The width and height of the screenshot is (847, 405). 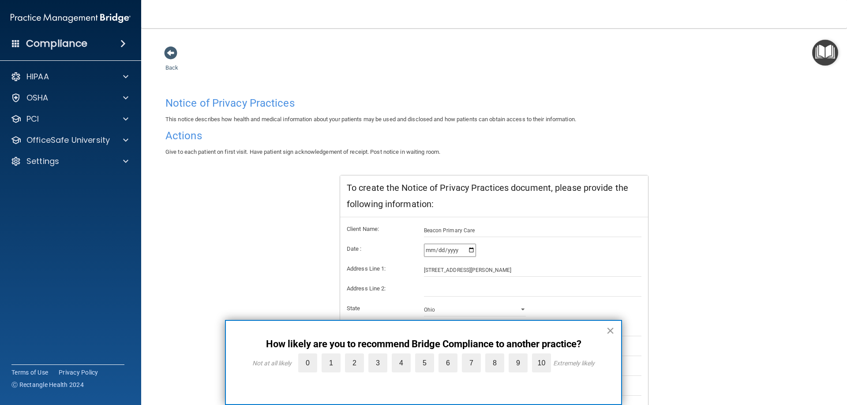 I want to click on label: 5, so click(x=424, y=363).